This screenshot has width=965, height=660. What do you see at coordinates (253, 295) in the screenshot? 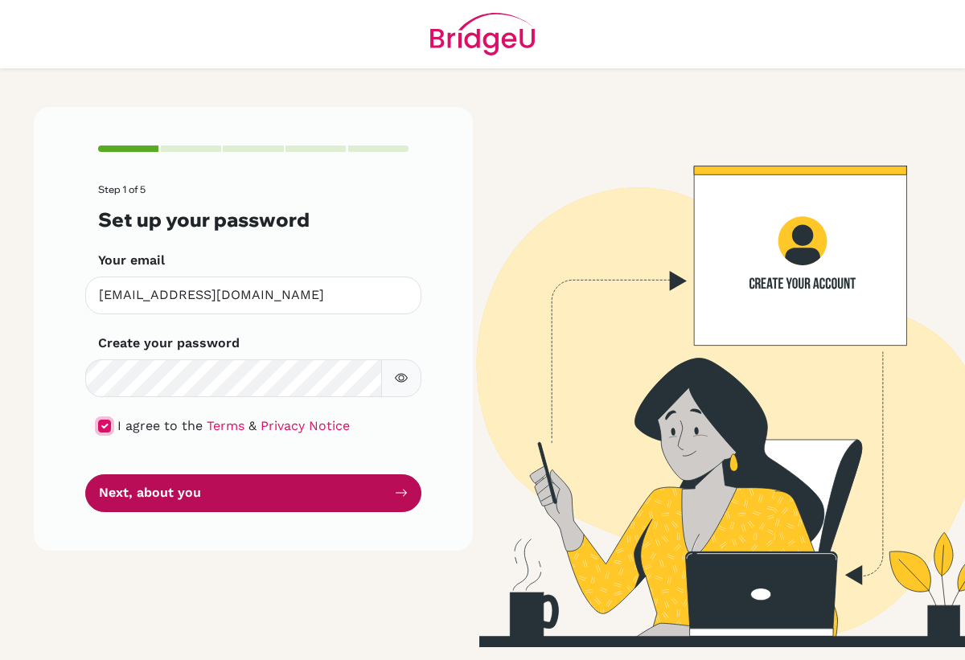
I see `input: Insert your email*` at bounding box center [253, 295].